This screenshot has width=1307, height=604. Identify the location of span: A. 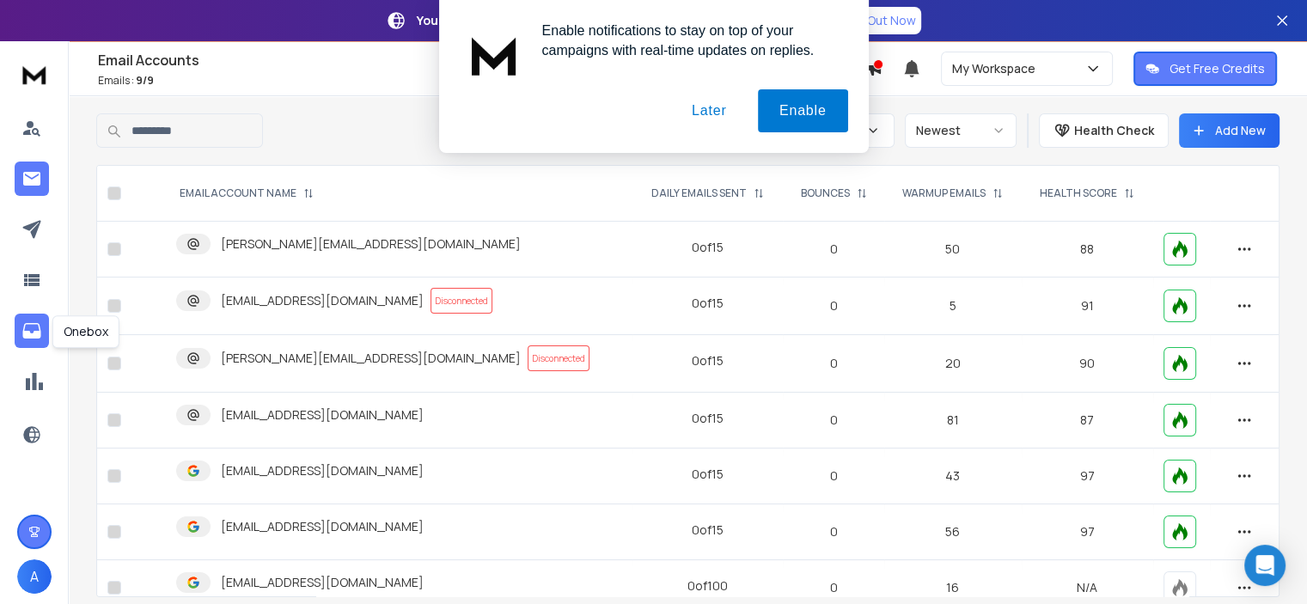
(34, 577).